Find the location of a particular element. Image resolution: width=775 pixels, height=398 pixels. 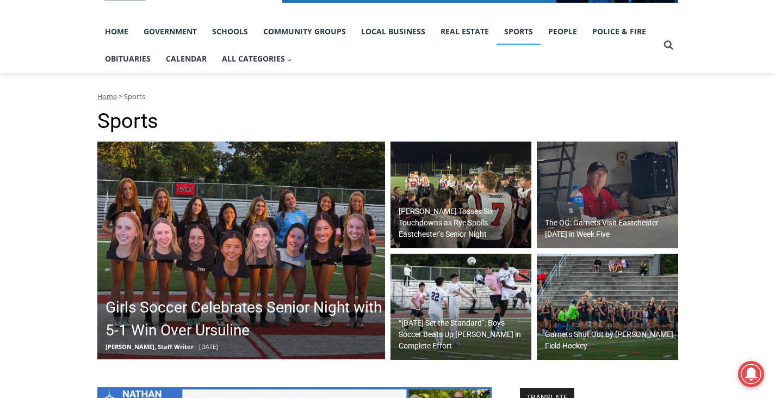

img: (PHOTO: Rye Boys Soccer's Eddie Kehoe (#9 pink) goes up for a header against Pelham on October 8,... is located at coordinates (461, 307).